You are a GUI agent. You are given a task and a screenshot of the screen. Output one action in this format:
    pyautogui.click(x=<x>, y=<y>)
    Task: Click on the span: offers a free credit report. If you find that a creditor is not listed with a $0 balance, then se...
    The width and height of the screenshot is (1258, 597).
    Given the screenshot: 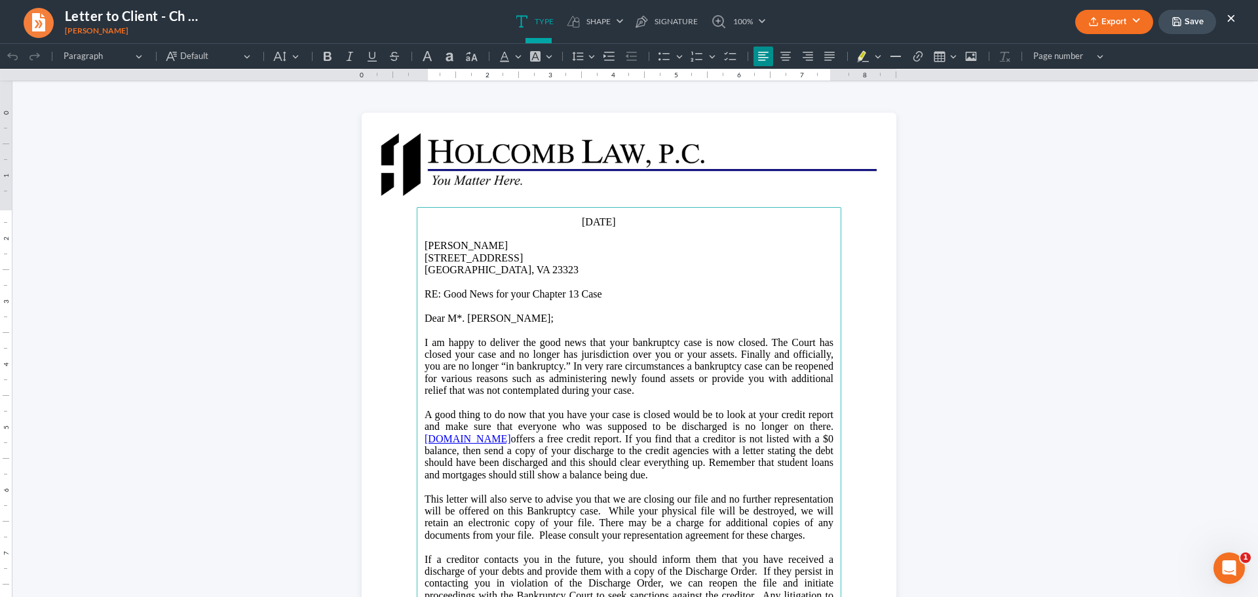 What is the action you would take?
    pyautogui.click(x=629, y=414)
    